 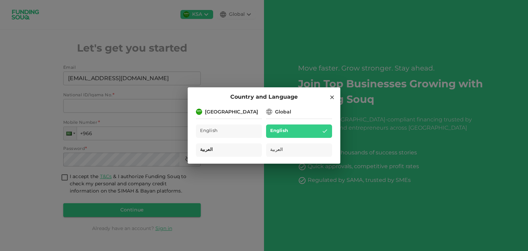 I want to click on img: flag-sa.b9a346574cdc8950dd34b50780441f57.svg, so click(x=199, y=112).